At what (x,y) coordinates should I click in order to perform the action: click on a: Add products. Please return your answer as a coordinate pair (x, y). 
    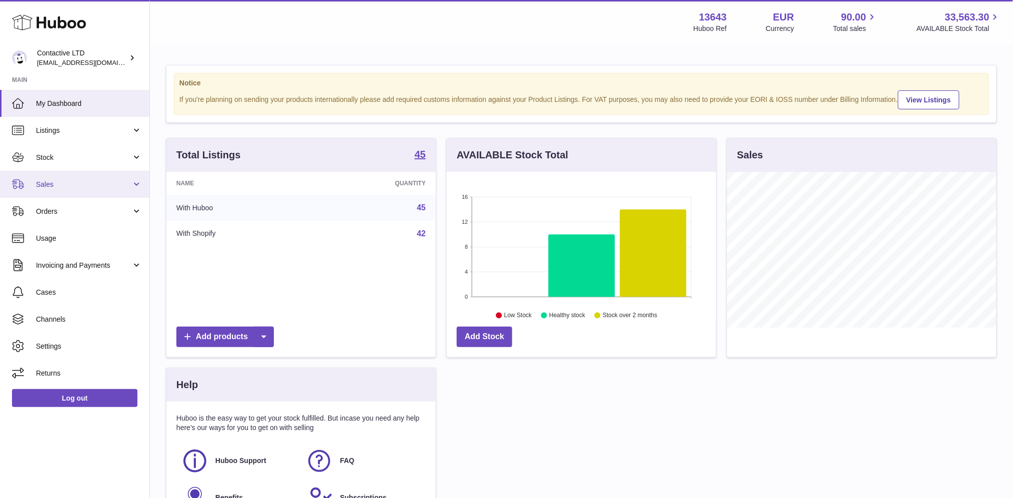
    Looking at the image, I should click on (225, 337).